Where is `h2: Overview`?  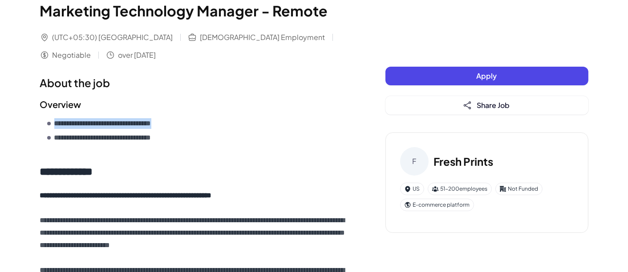
h2: Overview is located at coordinates (195, 105).